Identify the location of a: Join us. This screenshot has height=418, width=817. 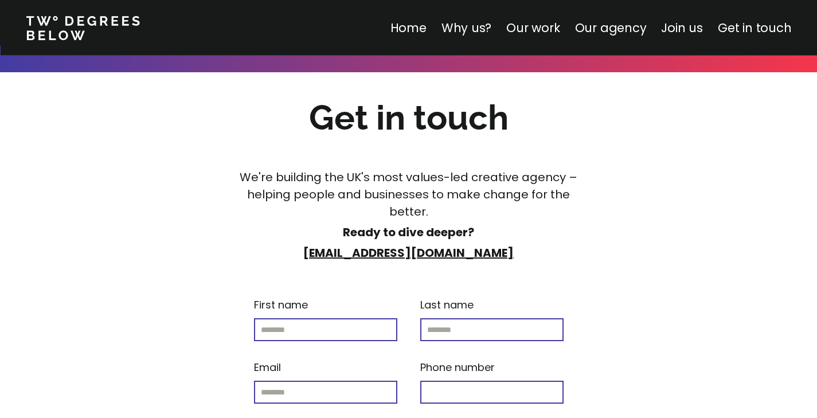
(681, 28).